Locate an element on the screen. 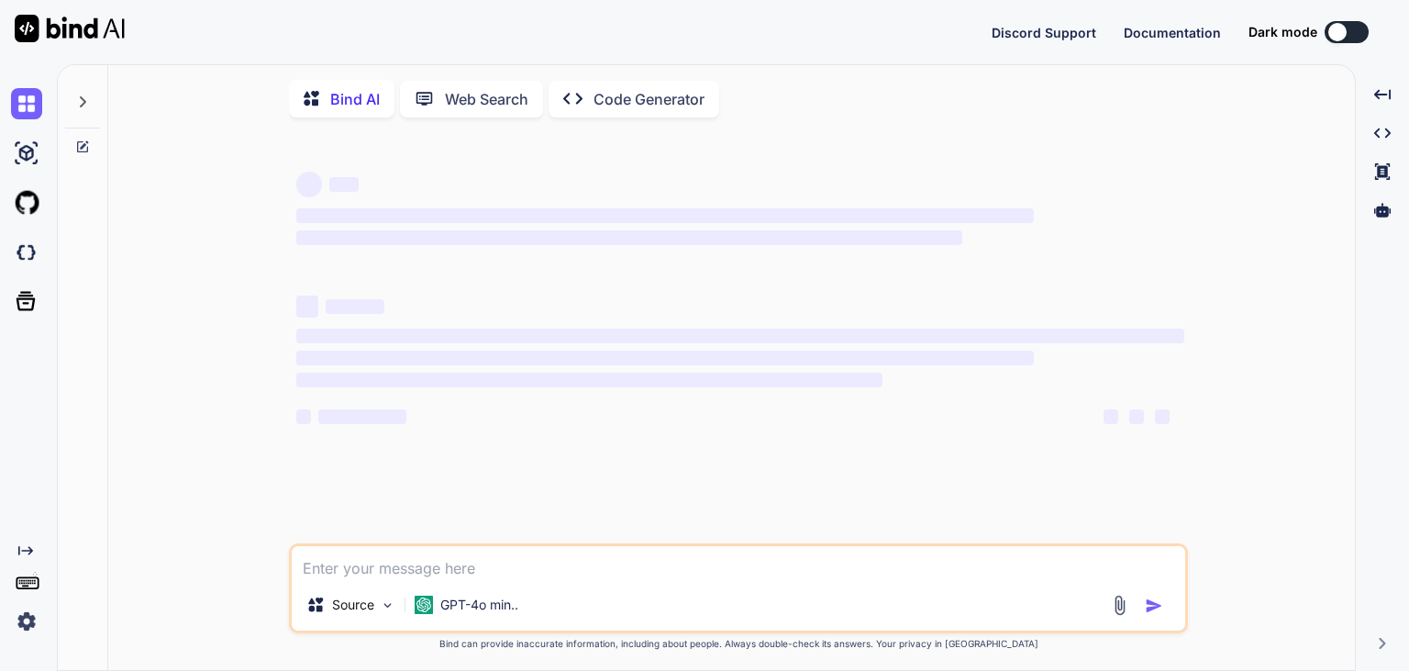  img: chat is located at coordinates (27, 104).